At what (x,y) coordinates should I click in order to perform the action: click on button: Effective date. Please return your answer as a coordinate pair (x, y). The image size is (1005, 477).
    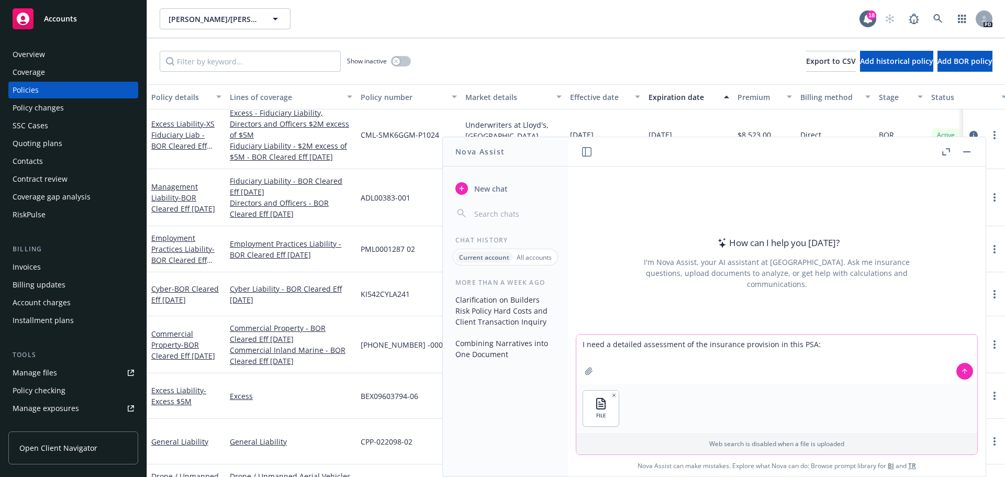
    Looking at the image, I should click on (605, 97).